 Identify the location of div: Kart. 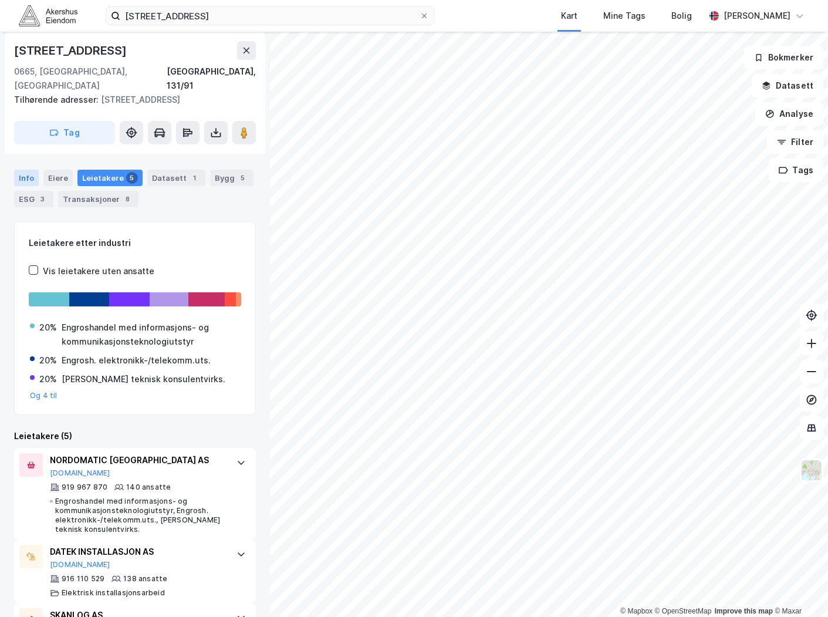
(569, 16).